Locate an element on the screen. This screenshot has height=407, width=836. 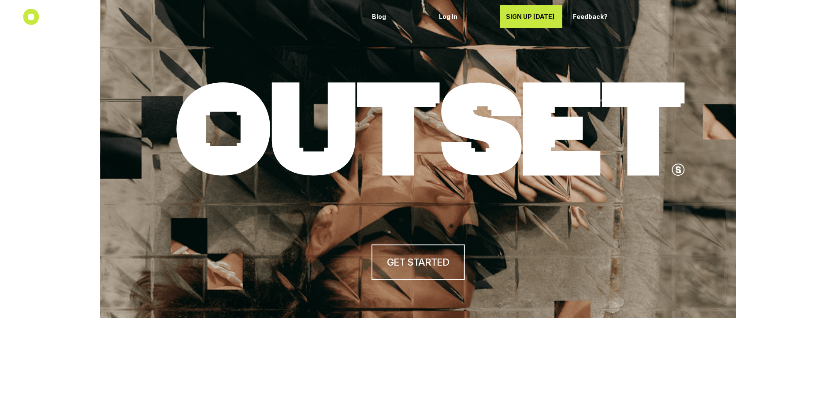
h4: GET STARTED is located at coordinates (418, 262).